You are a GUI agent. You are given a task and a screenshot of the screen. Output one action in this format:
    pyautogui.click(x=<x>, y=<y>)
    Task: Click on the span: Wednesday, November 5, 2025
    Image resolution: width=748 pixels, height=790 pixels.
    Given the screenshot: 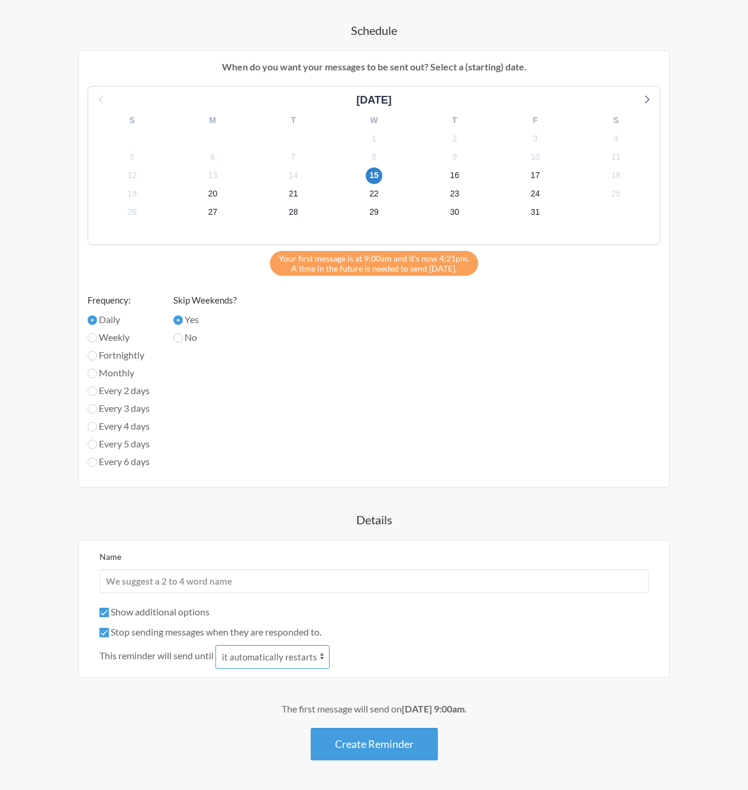 What is the action you would take?
    pyautogui.click(x=132, y=157)
    